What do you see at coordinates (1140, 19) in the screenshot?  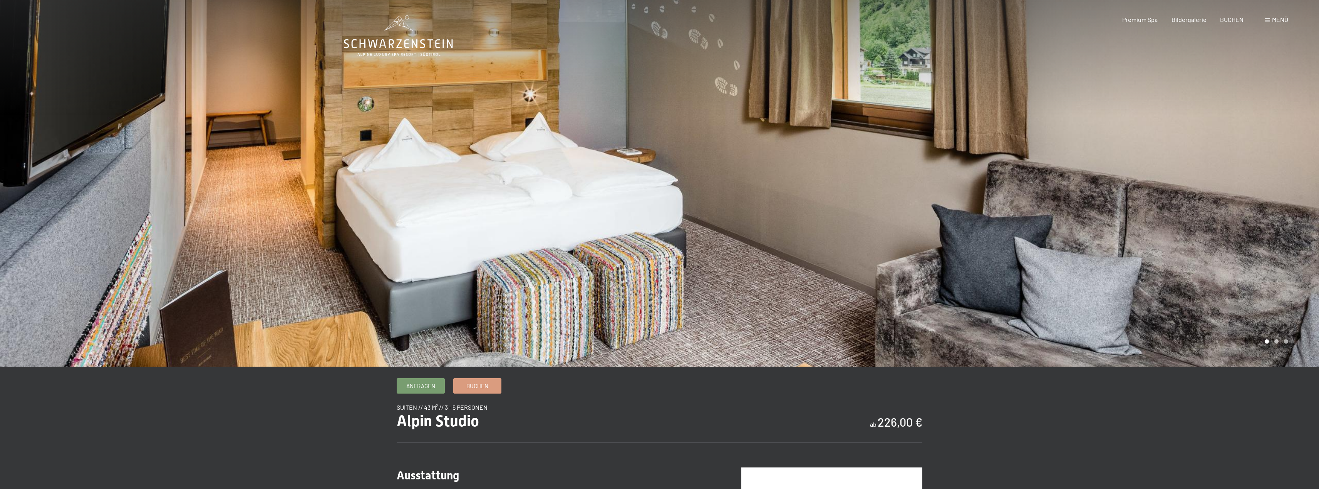 I see `a: Premium Spa` at bounding box center [1140, 19].